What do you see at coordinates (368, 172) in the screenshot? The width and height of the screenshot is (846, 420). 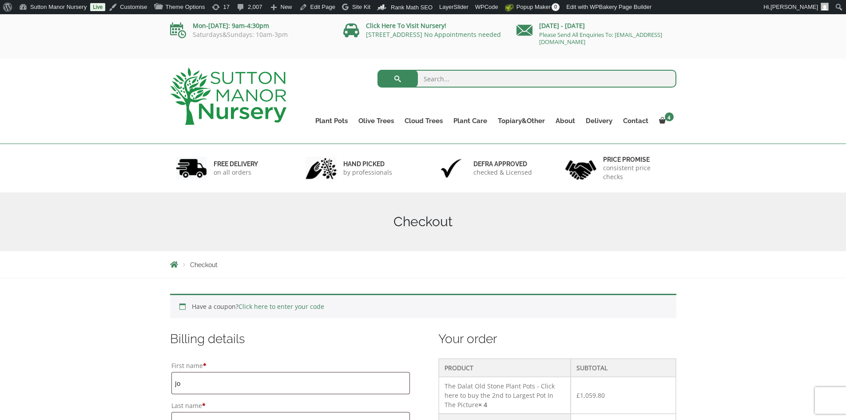 I see `p: by professionals` at bounding box center [368, 172].